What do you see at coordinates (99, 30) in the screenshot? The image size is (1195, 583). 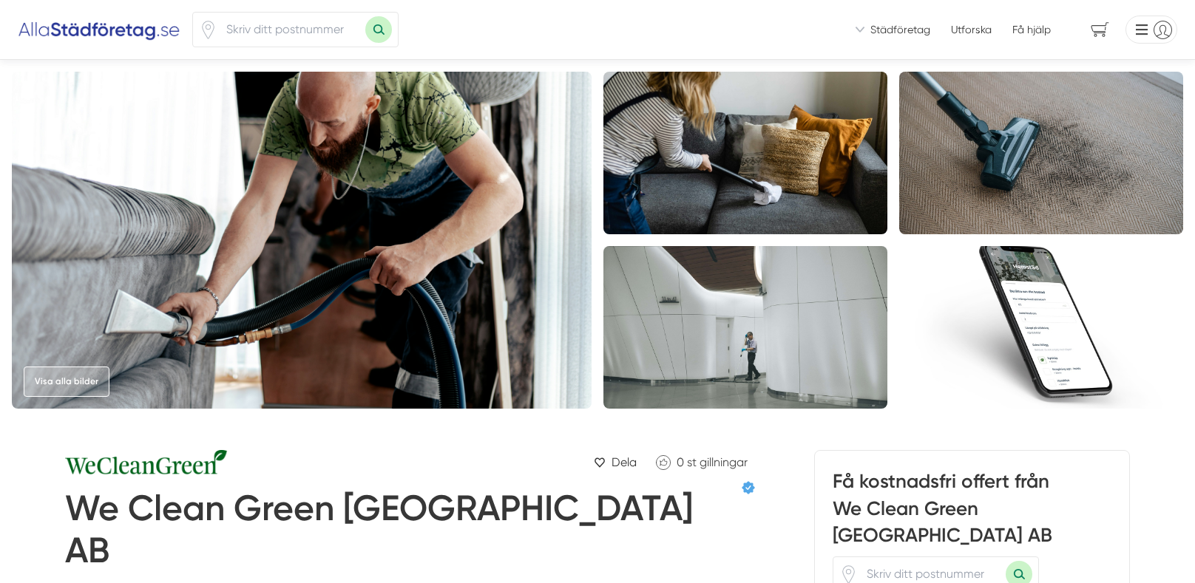 I see `a: Alla Städföretag` at bounding box center [99, 30].